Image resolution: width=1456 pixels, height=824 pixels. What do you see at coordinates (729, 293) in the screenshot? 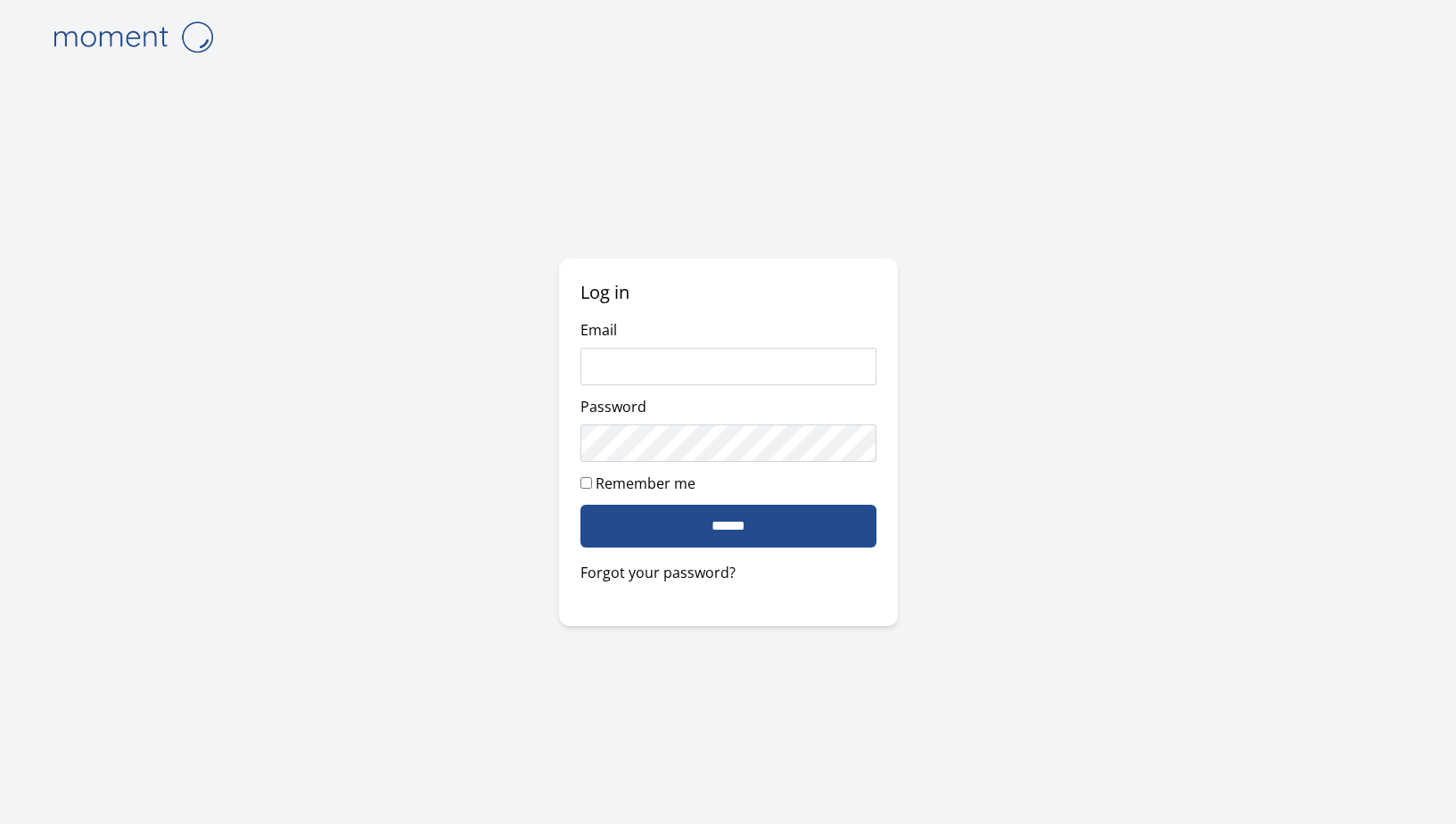
I see `h2: Log in` at bounding box center [729, 293].